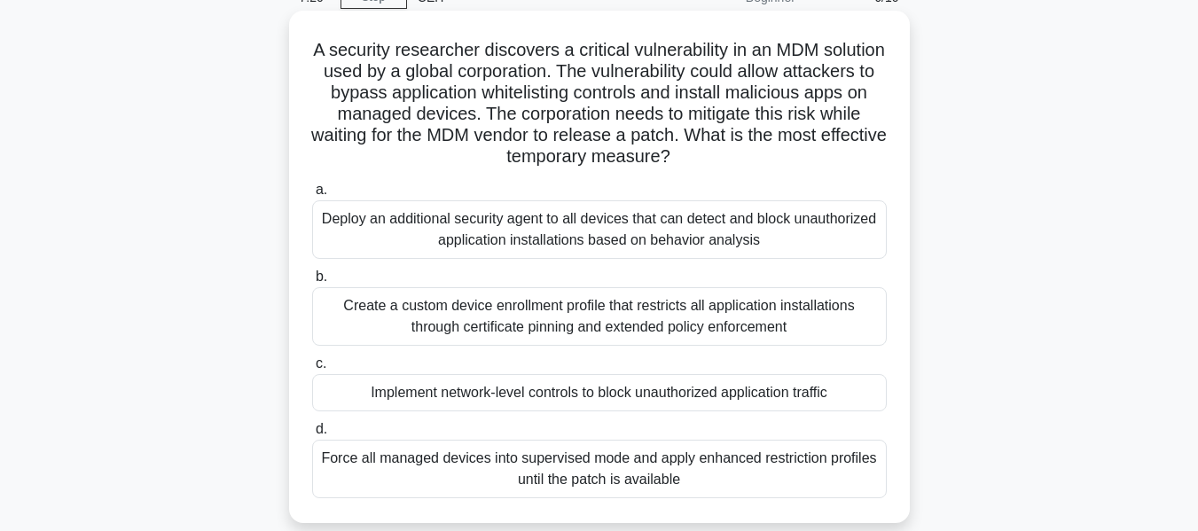 This screenshot has height=531, width=1198. I want to click on span: b., so click(321, 276).